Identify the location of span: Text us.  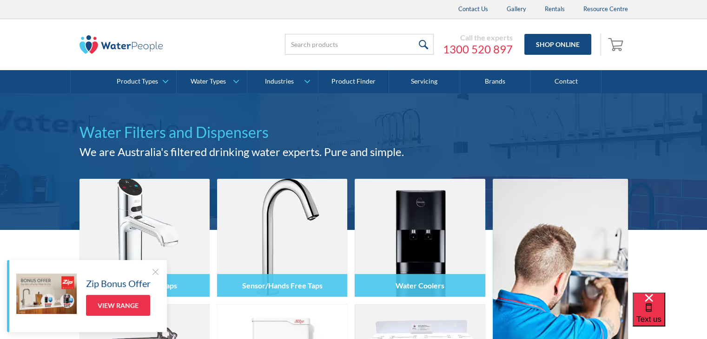
(16, 26).